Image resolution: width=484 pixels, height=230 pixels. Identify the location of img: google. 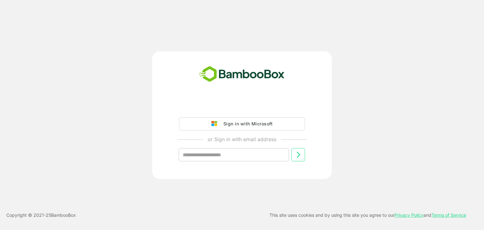
(216, 124).